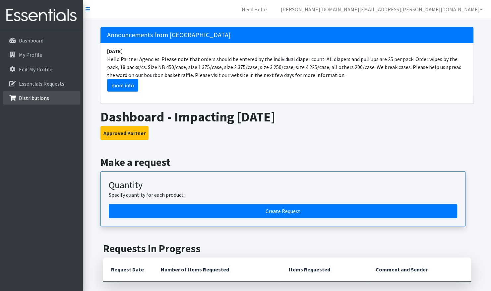  I want to click on h3: Quantity, so click(283, 185).